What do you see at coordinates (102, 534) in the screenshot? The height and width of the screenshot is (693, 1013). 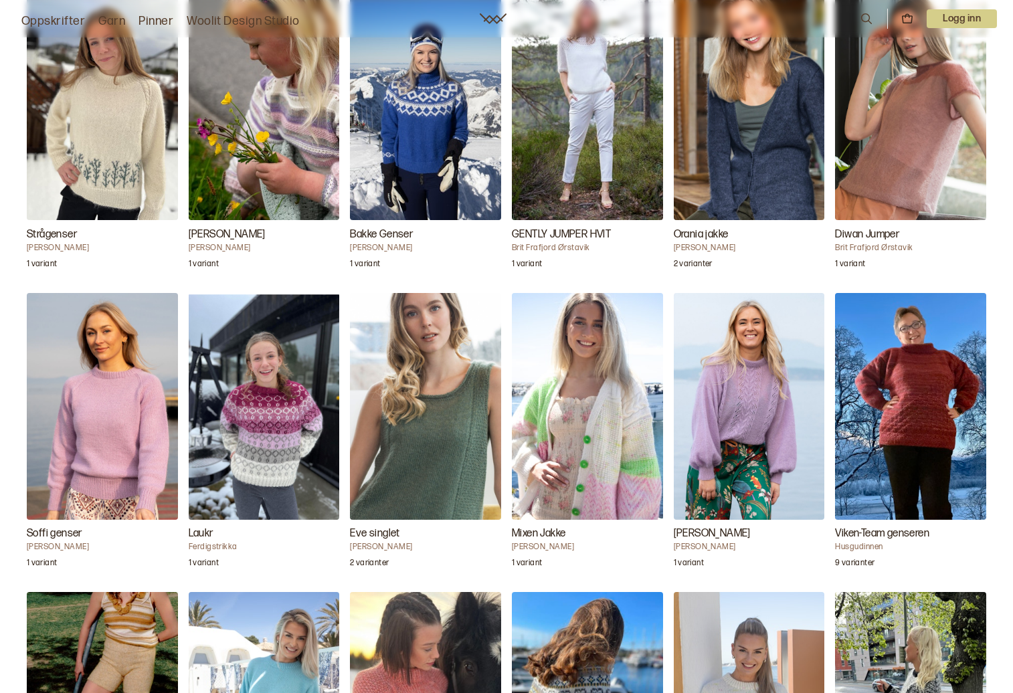 I see `h3: Soffi genser` at bounding box center [102, 534].